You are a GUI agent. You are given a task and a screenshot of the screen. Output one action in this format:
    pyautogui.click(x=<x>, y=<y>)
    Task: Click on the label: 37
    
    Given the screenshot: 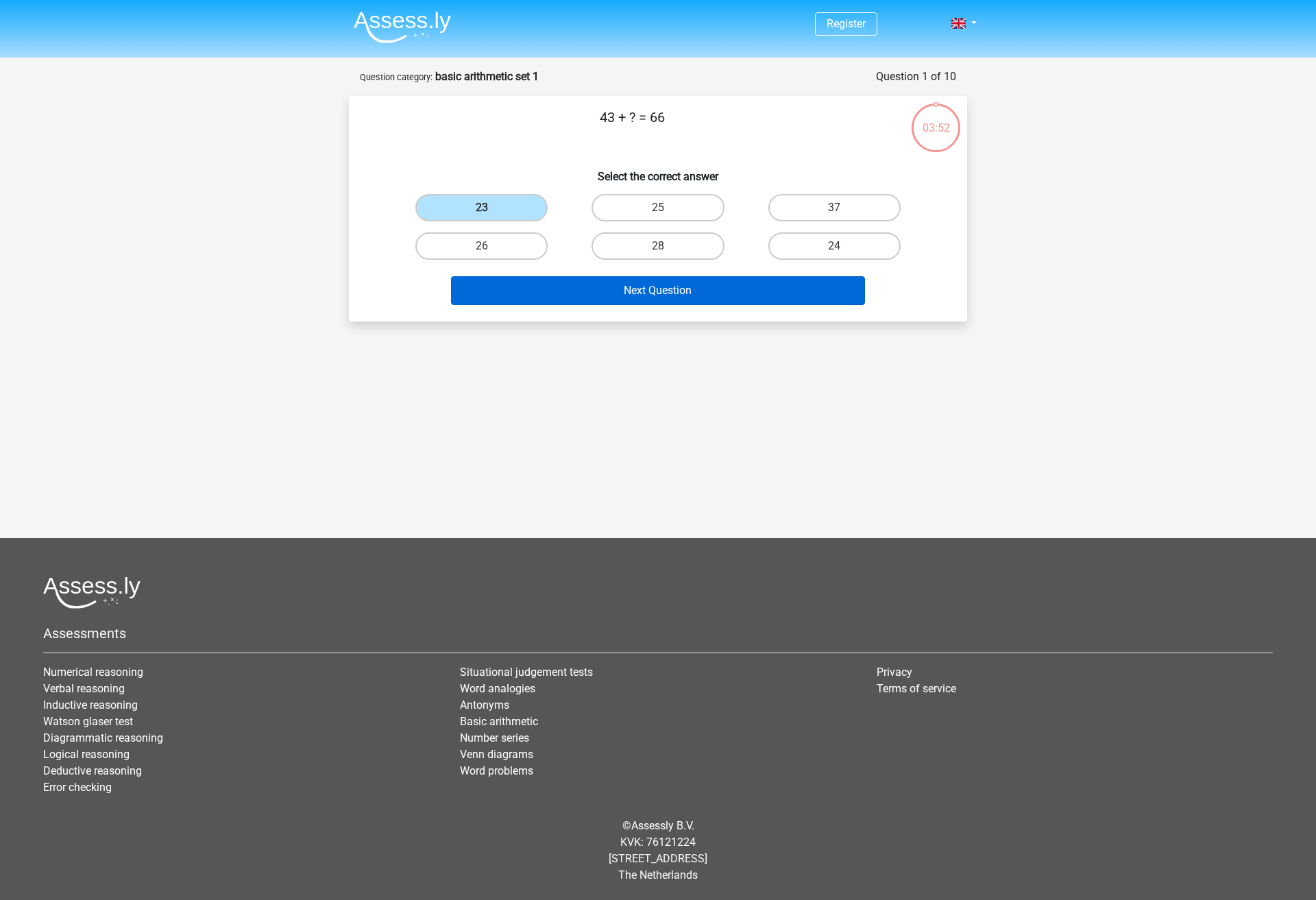 What is the action you would take?
    pyautogui.click(x=834, y=208)
    